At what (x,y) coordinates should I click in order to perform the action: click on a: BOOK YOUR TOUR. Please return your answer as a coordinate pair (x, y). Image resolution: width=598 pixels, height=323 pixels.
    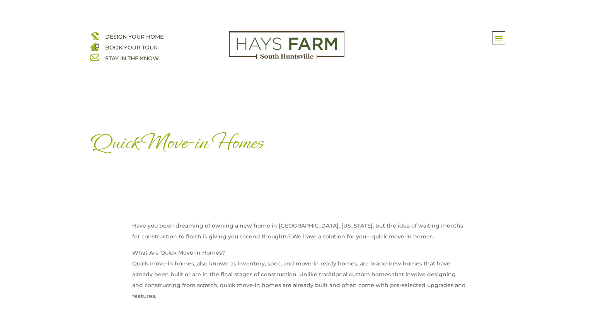
    Looking at the image, I should click on (131, 48).